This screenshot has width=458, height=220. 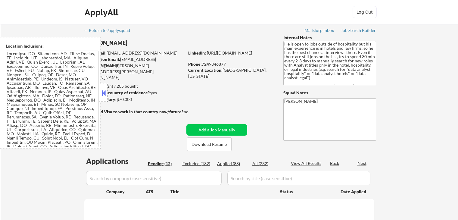 What do you see at coordinates (52, 46) in the screenshot?
I see `div: Location Inclusions:` at bounding box center [52, 46].